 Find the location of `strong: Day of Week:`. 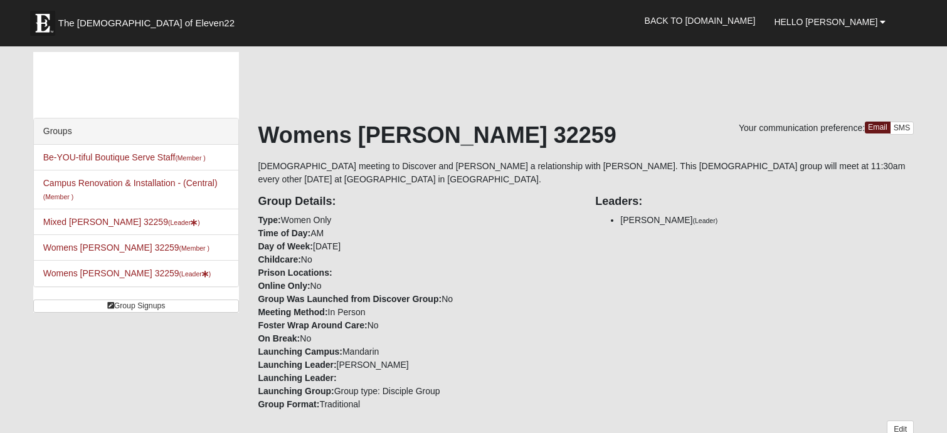

strong: Day of Week: is located at coordinates (285, 246).